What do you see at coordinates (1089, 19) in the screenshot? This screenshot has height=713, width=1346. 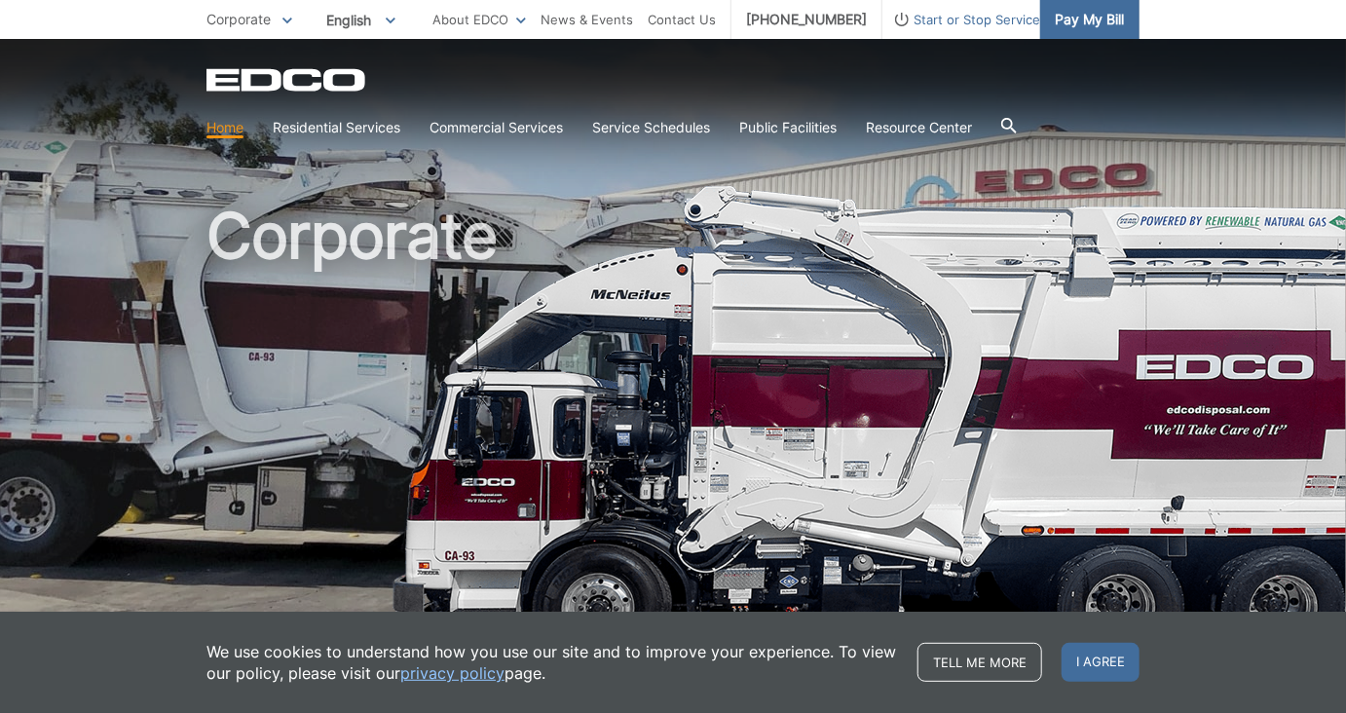 I see `span: Pay My Bill` at bounding box center [1089, 19].